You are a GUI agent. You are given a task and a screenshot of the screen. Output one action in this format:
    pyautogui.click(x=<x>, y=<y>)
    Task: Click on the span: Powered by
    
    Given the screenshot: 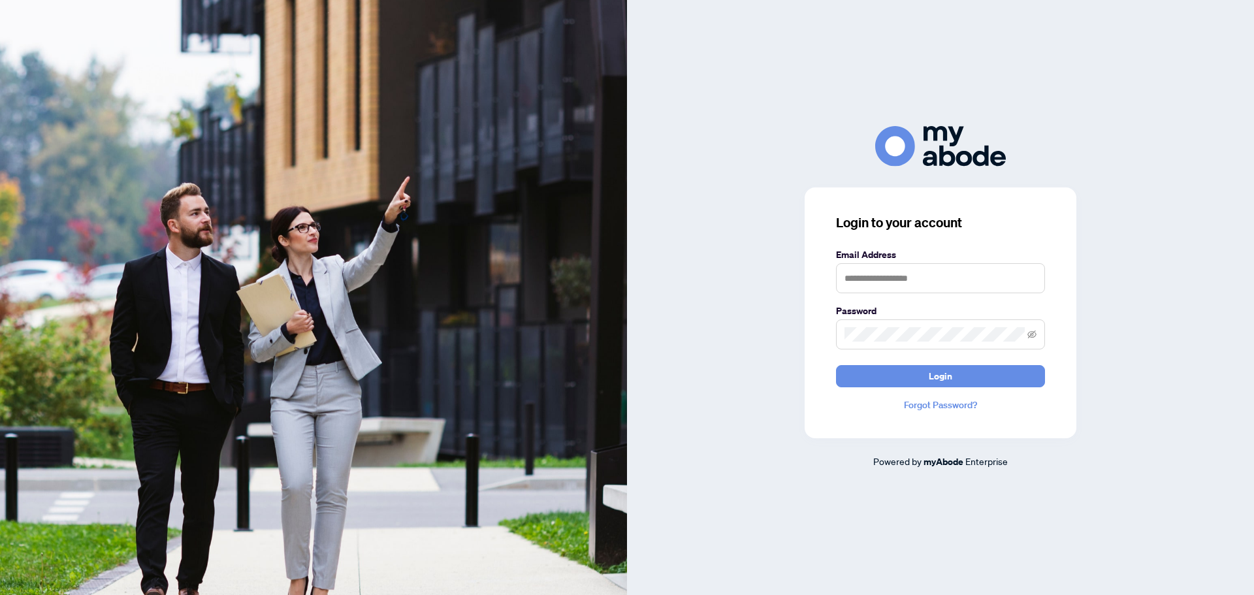 What is the action you would take?
    pyautogui.click(x=897, y=461)
    